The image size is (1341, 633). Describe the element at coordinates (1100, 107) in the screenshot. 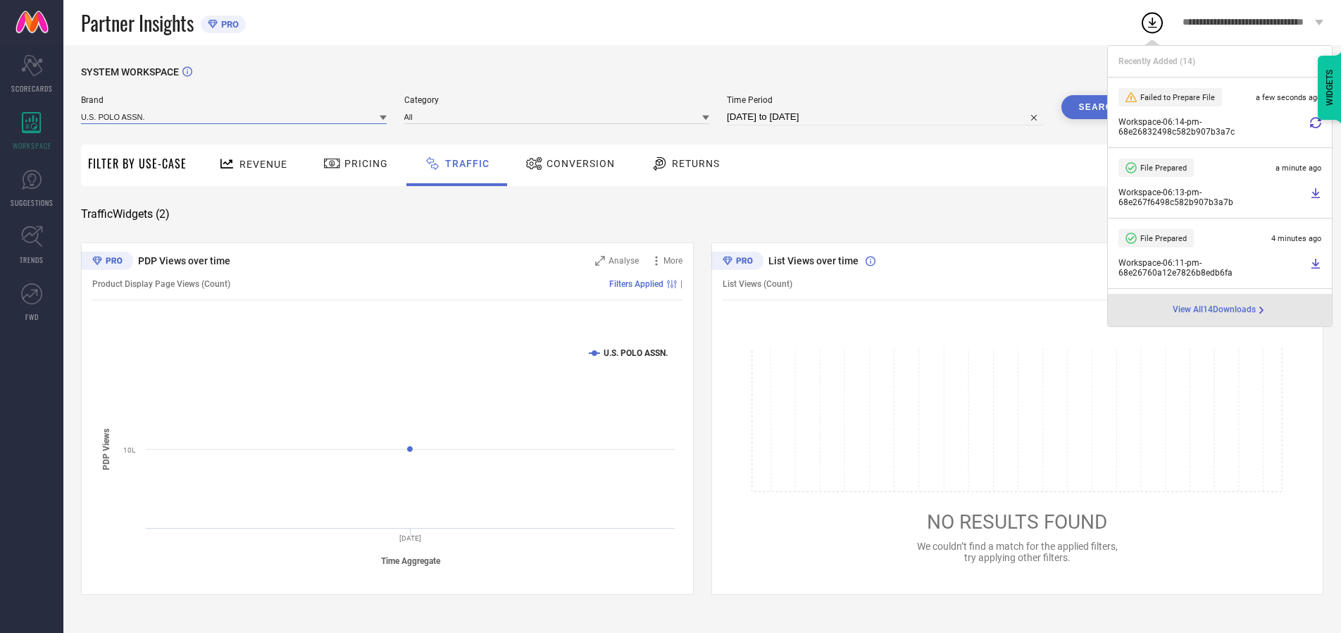

I see `button: Search` at that location.